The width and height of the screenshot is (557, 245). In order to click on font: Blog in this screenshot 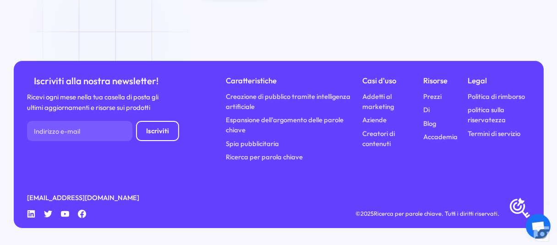, I will do `click(430, 123)`.